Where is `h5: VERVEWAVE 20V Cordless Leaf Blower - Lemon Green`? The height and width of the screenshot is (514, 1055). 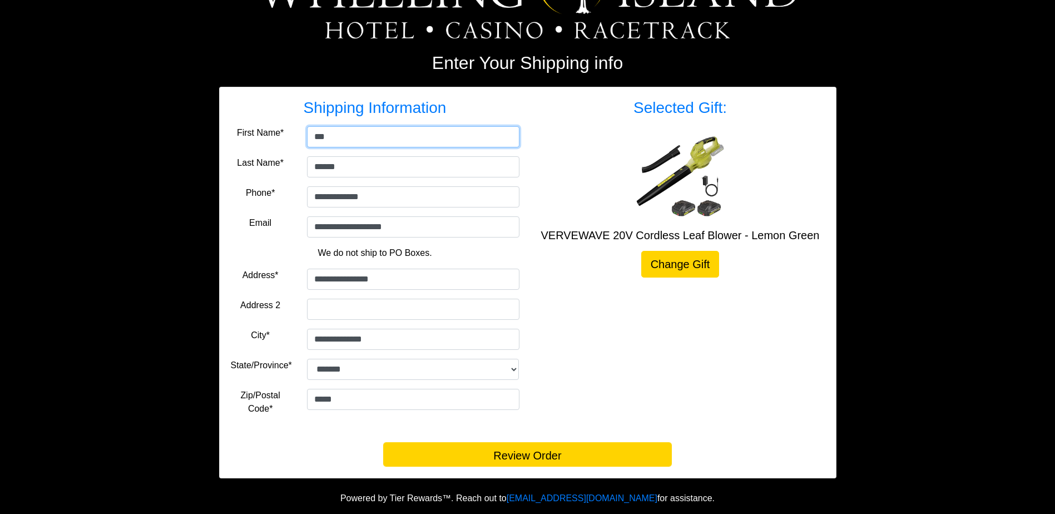
h5: VERVEWAVE 20V Cordless Leaf Blower - Lemon Green is located at coordinates (680, 235).